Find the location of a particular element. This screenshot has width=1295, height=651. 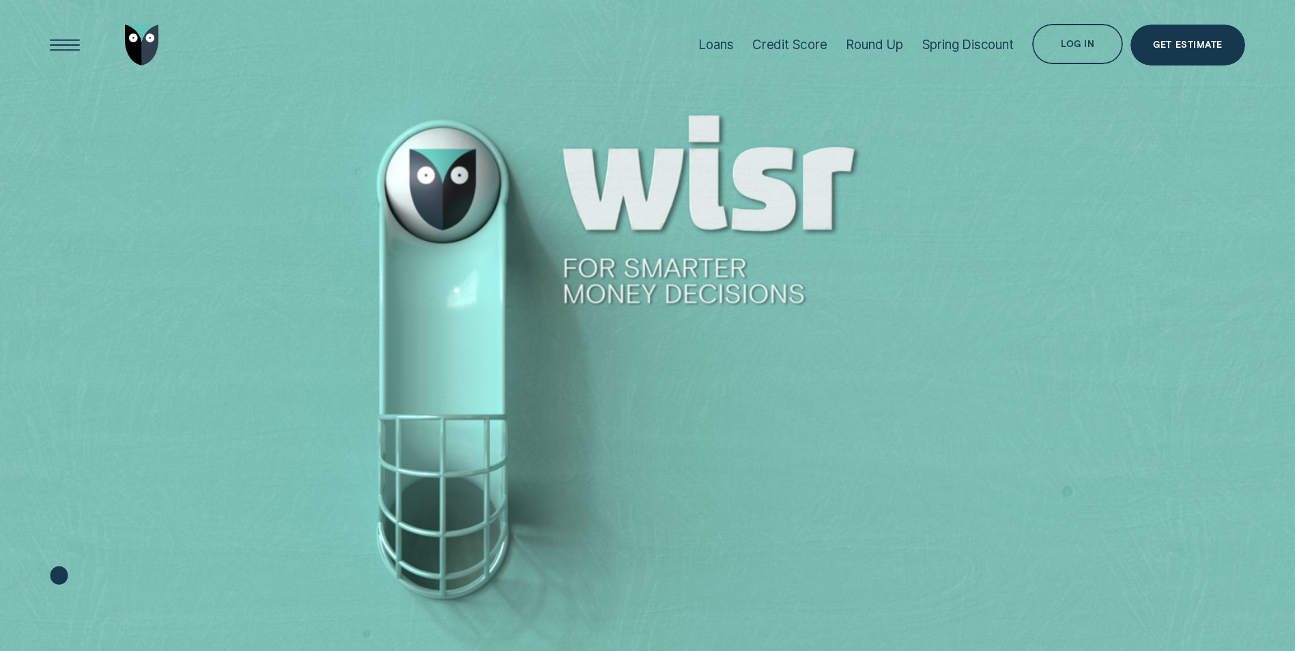

img: Wisr is located at coordinates (142, 45).